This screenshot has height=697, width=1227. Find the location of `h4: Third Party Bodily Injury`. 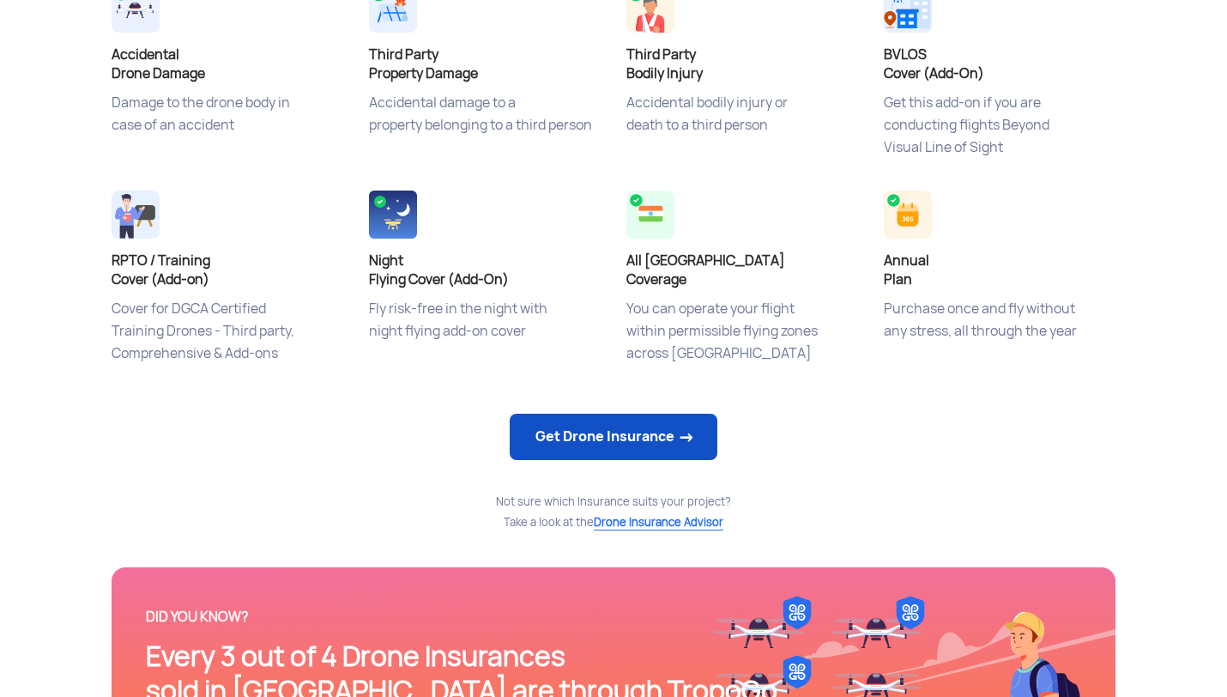

h4: Third Party Bodily Injury is located at coordinates (742, 64).